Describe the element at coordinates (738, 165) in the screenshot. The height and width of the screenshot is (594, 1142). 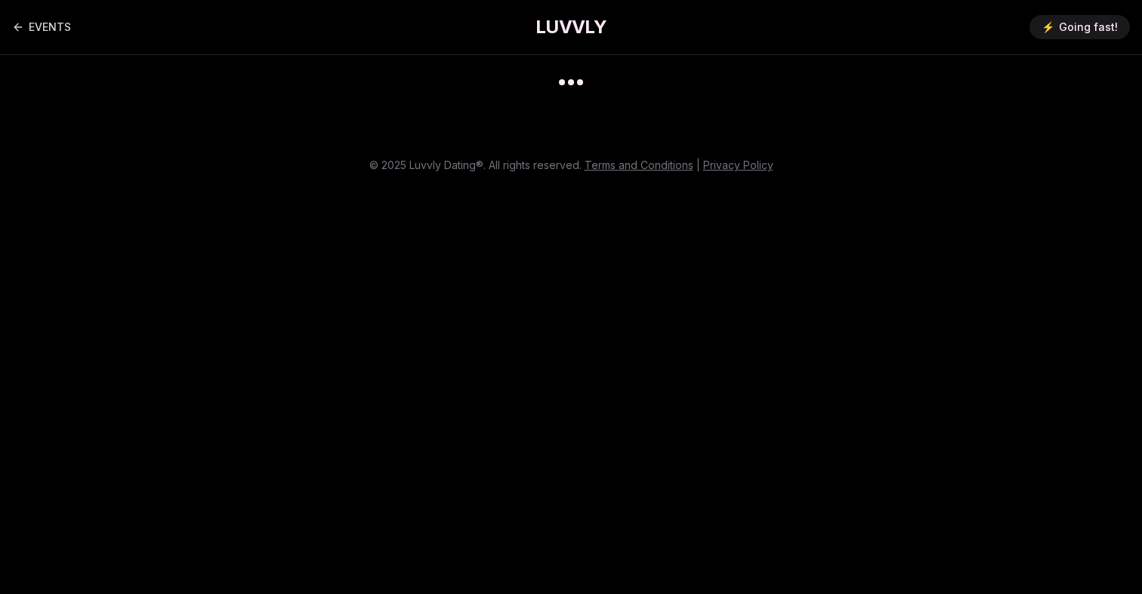
I see `a: Privacy Policy` at that location.